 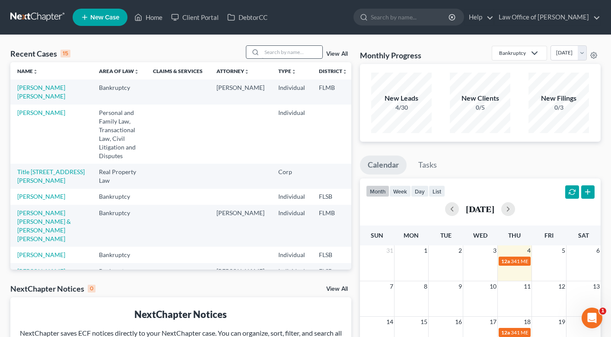 What do you see at coordinates (460, 251) in the screenshot?
I see `span: 2` at bounding box center [460, 251].